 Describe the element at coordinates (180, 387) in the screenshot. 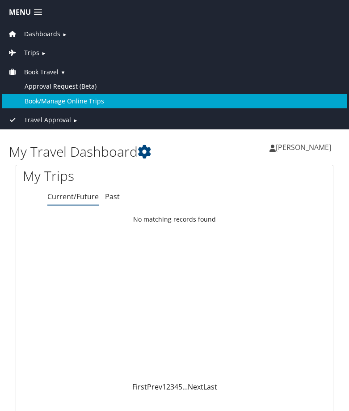

I see `a: 5` at that location.